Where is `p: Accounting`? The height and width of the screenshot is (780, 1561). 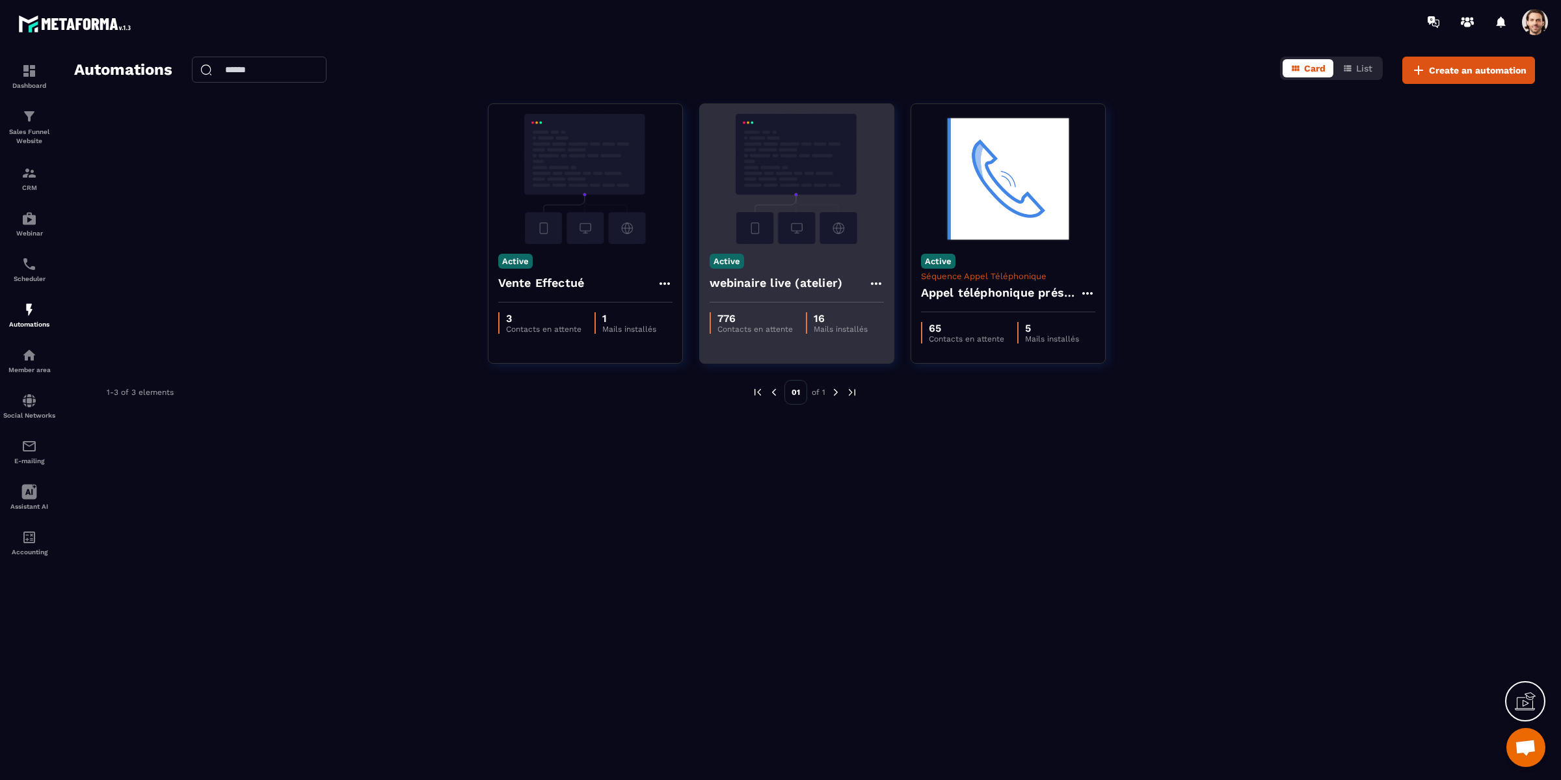
p: Accounting is located at coordinates (29, 551).